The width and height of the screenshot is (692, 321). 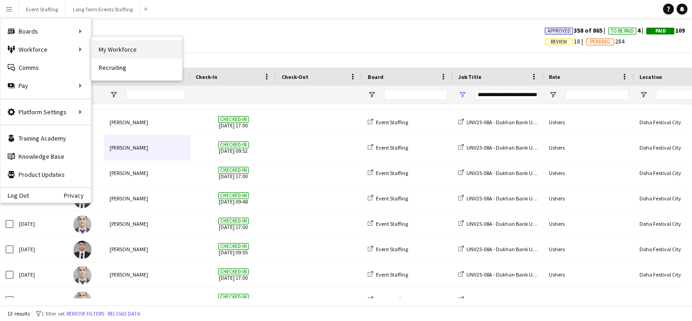 I want to click on span: To Be Paid, so click(x=623, y=31).